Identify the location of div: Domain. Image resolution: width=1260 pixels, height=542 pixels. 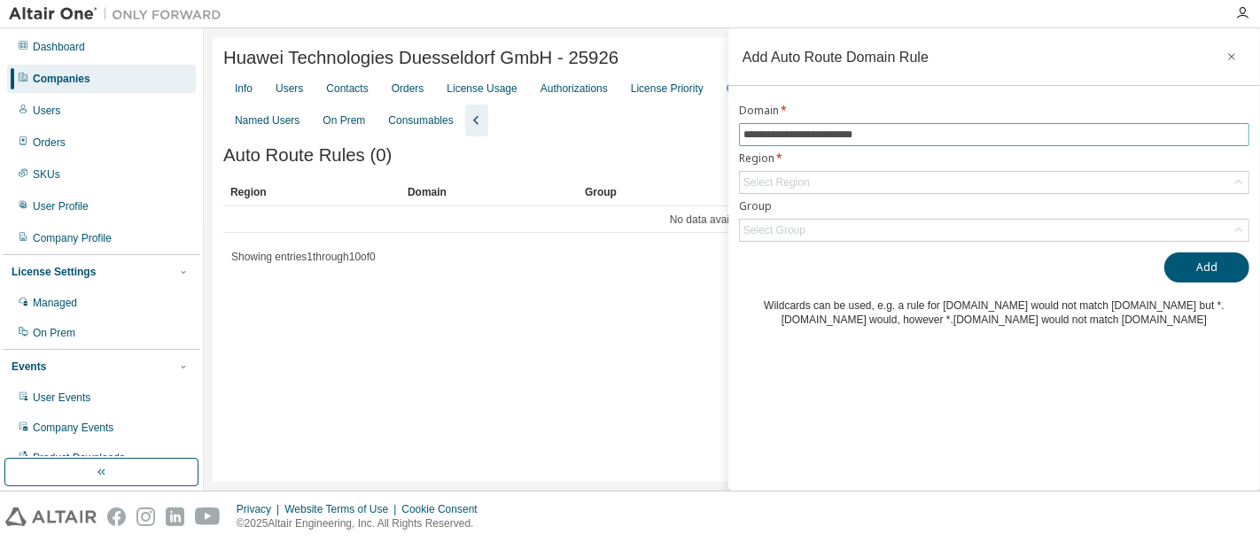
(489, 192).